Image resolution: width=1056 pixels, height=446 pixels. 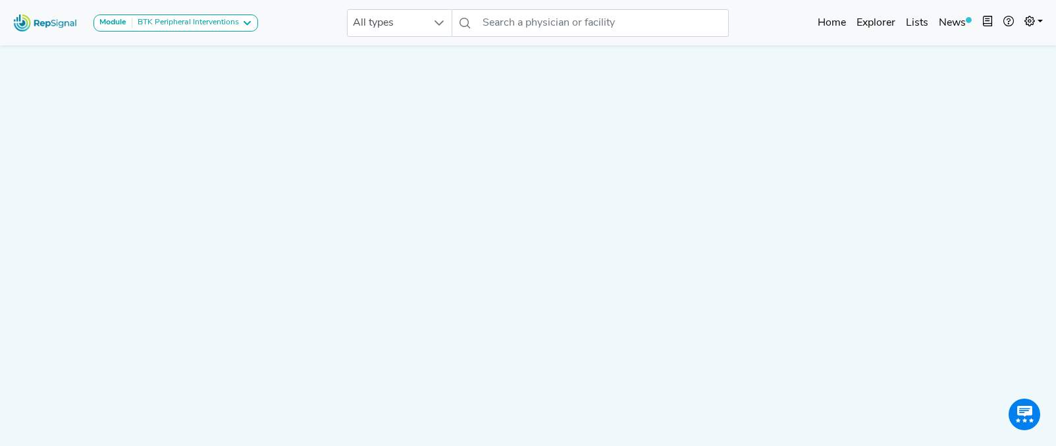 I want to click on a: News, so click(x=955, y=23).